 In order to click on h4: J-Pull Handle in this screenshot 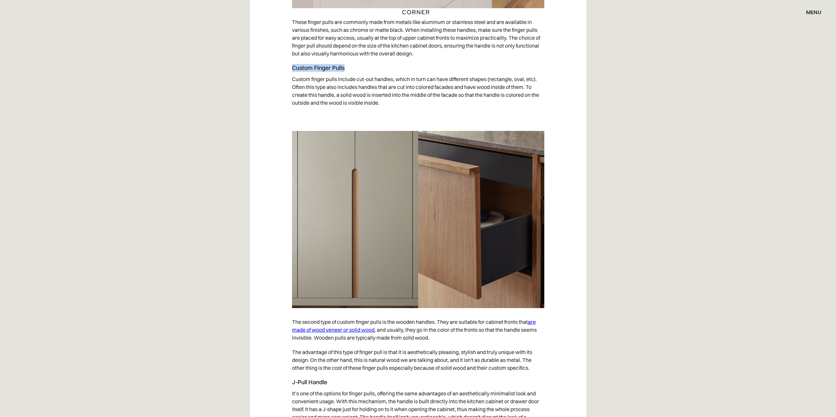, I will do `click(418, 383)`.